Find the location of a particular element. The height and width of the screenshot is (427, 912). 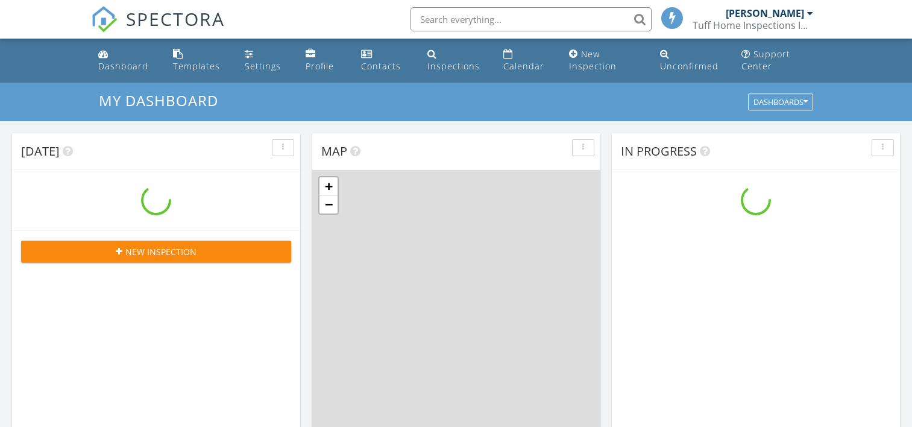

span: My Dashboard is located at coordinates (159, 100).